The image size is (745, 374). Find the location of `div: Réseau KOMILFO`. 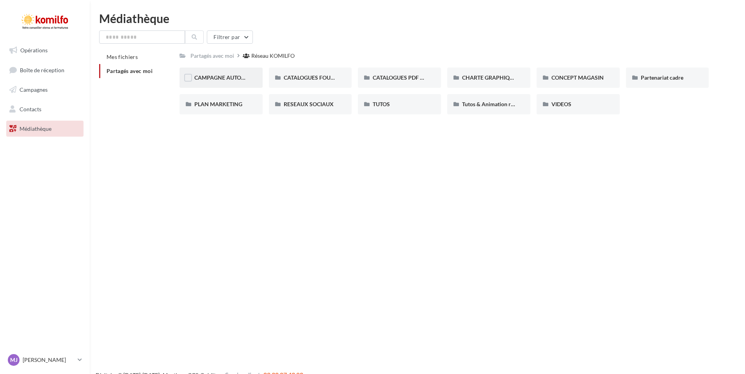

div: Réseau KOMILFO is located at coordinates (273, 56).